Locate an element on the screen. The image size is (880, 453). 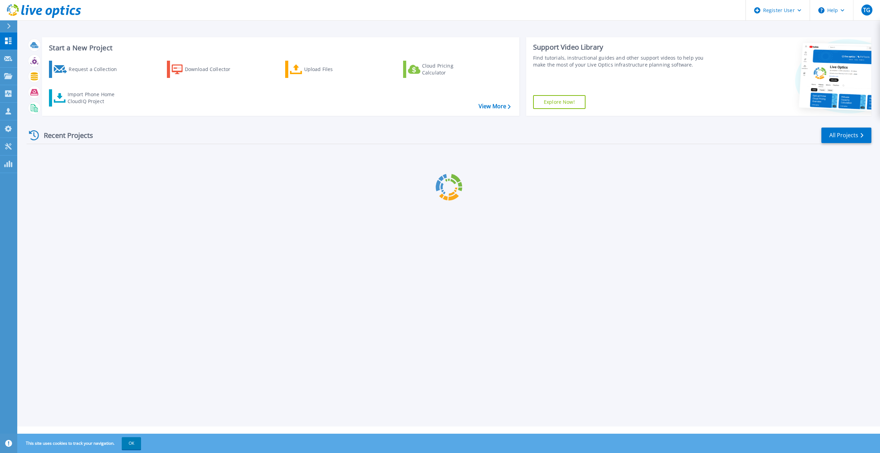
a: Explore Now! is located at coordinates (560, 102).